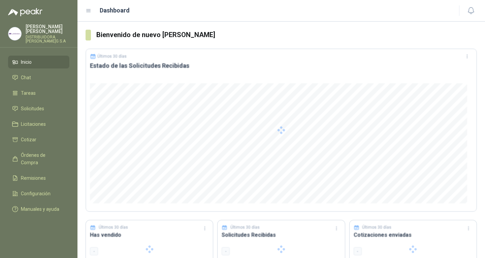 The image size is (485, 258). Describe the element at coordinates (39, 209) in the screenshot. I see `a: Manuales y ayuda` at that location.